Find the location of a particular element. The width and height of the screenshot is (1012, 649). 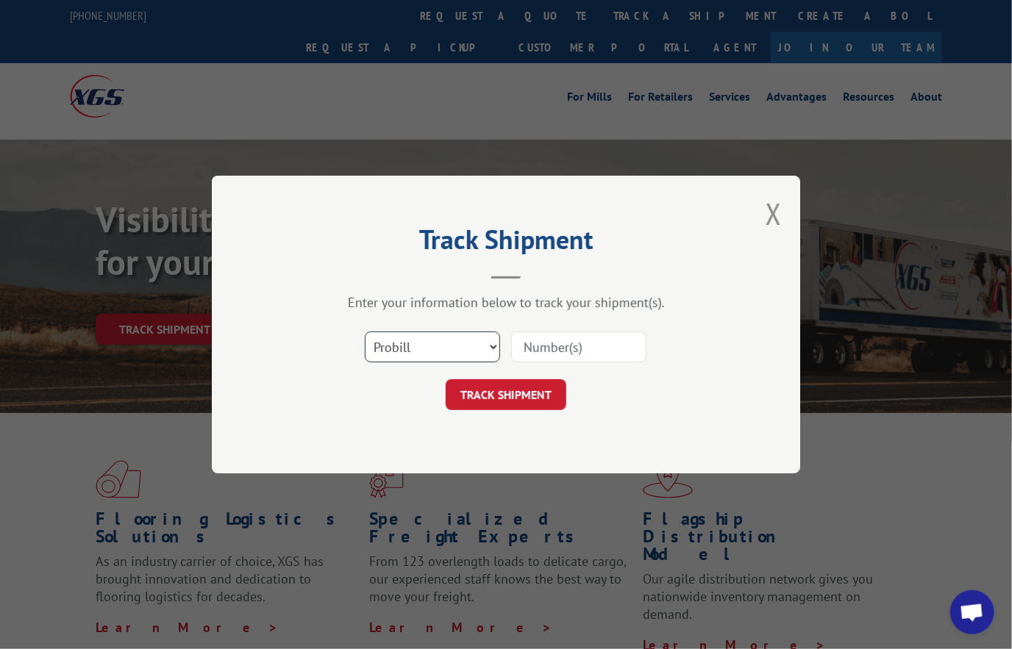

h2: Track Shipment is located at coordinates (506, 243).